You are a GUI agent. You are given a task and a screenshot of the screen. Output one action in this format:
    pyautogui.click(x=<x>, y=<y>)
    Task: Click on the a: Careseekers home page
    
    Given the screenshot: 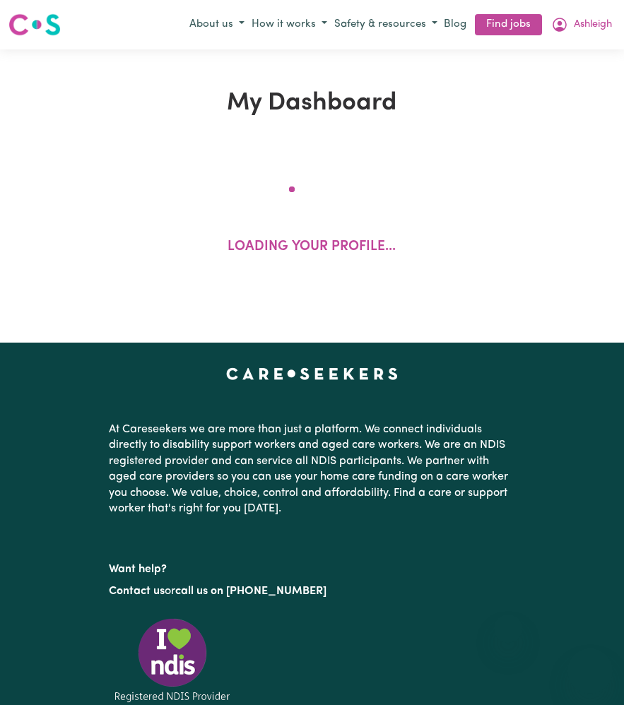 What is the action you would take?
    pyautogui.click(x=312, y=374)
    